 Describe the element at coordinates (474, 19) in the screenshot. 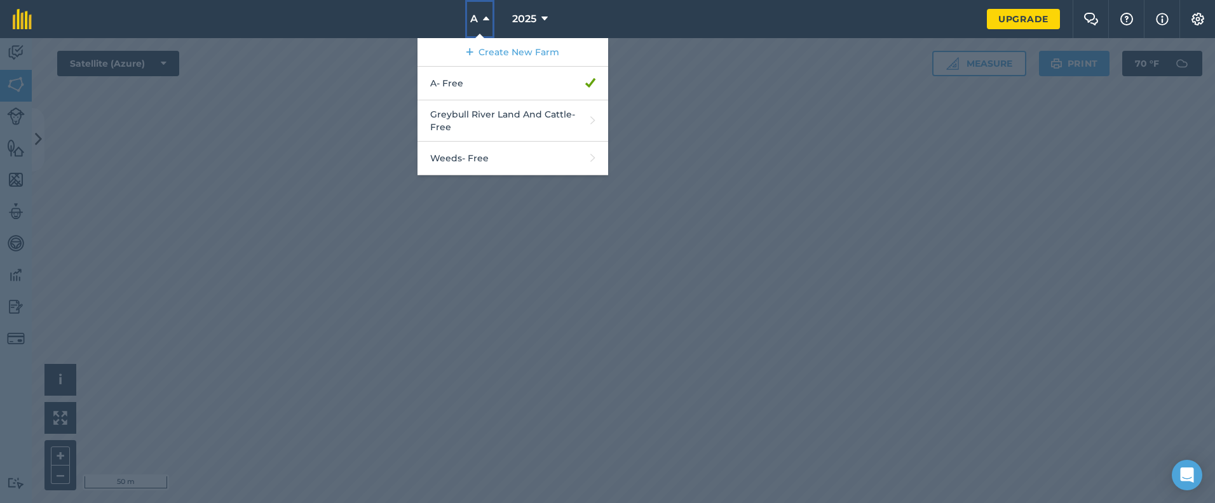

I see `span: A` at that location.